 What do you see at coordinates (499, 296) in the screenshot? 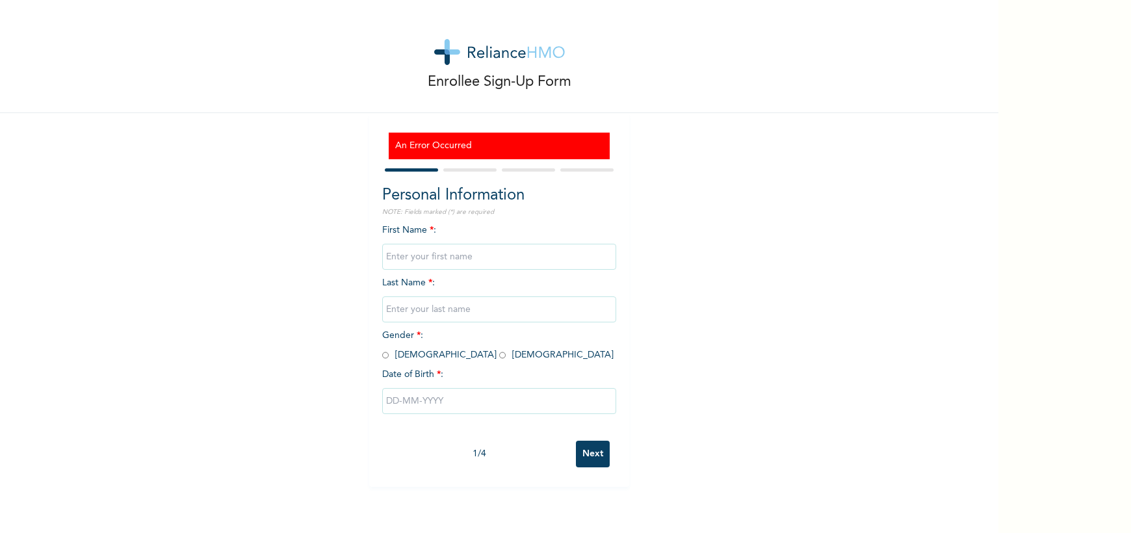
I see `span: Last Name :` at bounding box center [499, 296].